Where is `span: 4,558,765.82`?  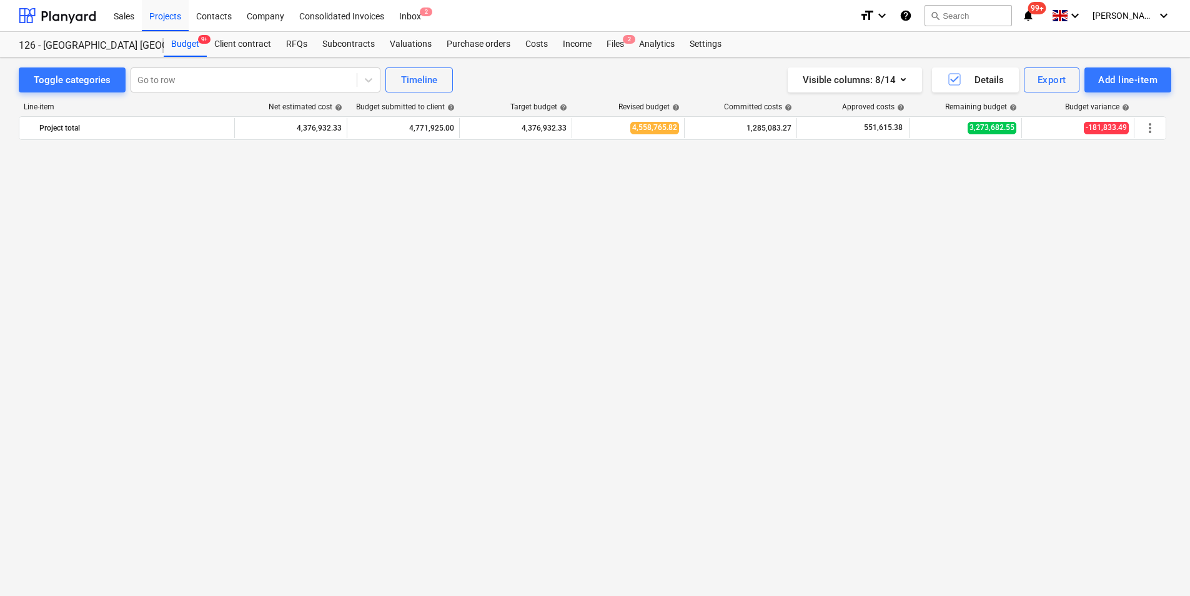
span: 4,558,765.82 is located at coordinates (655, 127).